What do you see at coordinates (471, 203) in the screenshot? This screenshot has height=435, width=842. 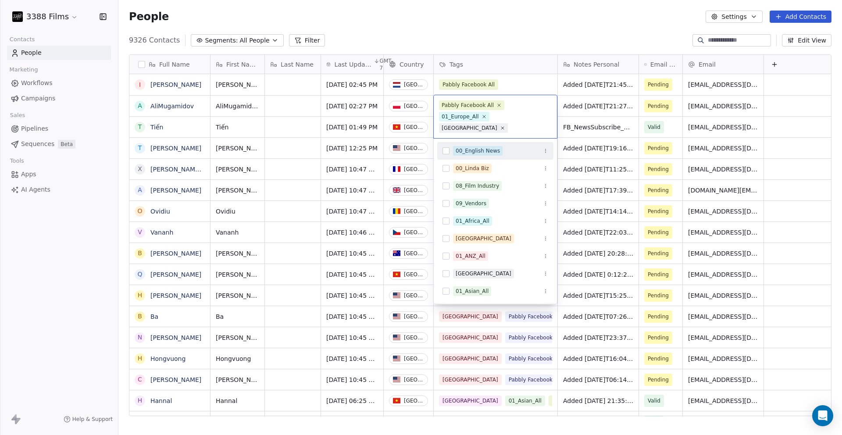 I see `div: 09_Vendors` at bounding box center [471, 203].